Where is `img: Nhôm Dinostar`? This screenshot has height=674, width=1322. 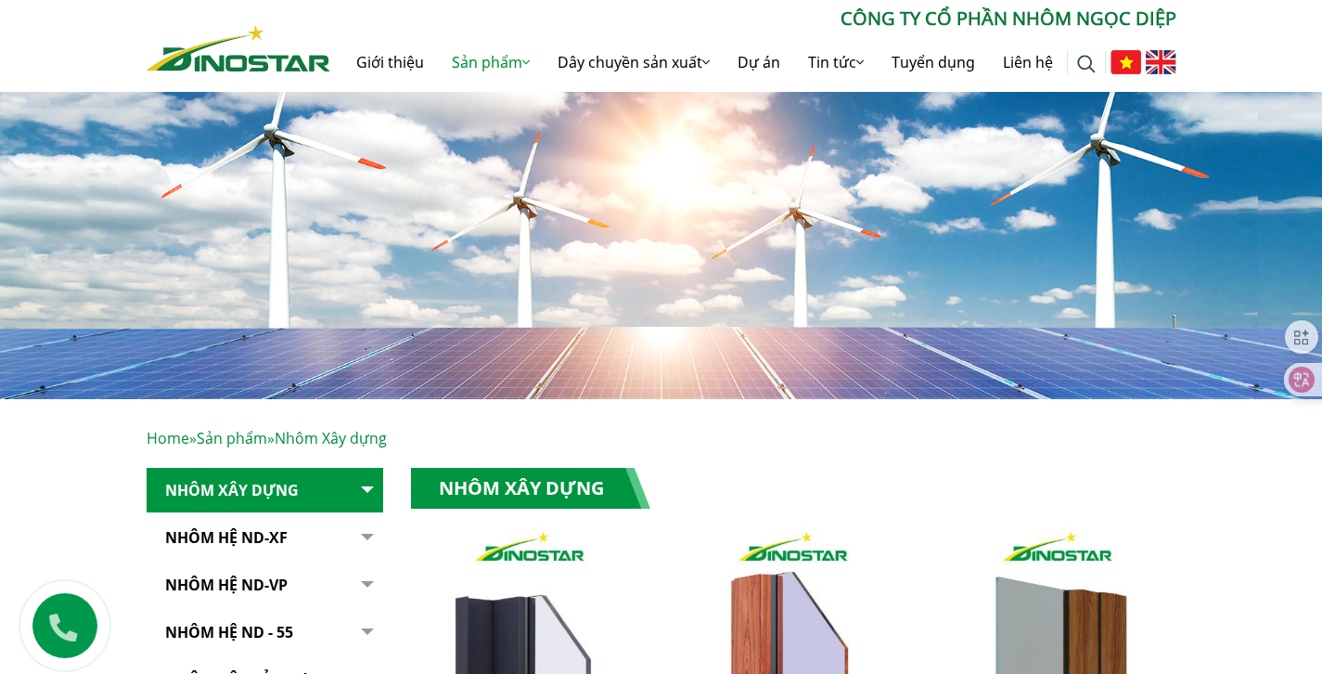
img: Nhôm Dinostar is located at coordinates (238, 48).